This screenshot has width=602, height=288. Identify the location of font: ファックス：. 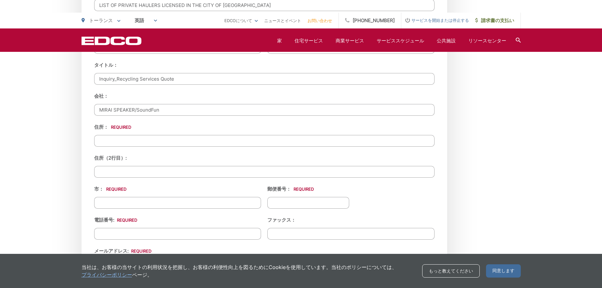
(282, 220).